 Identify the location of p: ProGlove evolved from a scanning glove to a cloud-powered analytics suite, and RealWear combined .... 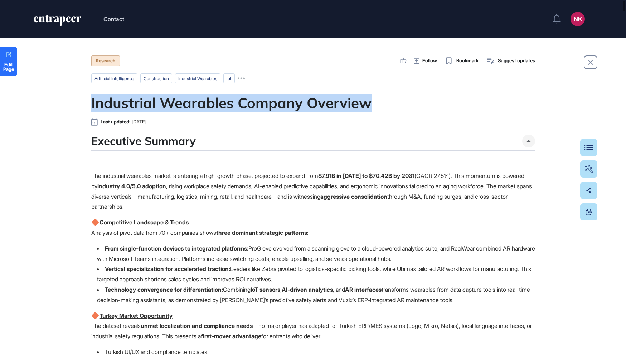
(316, 254).